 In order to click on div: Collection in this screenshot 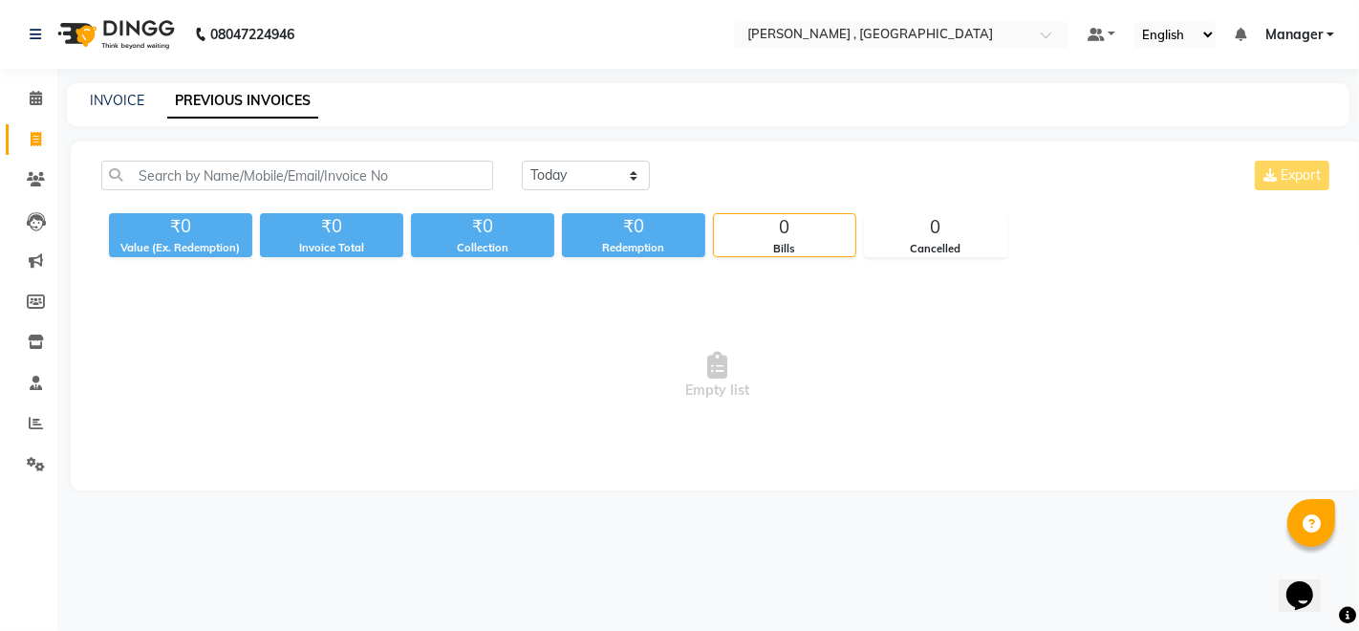, I will do `click(483, 247)`.